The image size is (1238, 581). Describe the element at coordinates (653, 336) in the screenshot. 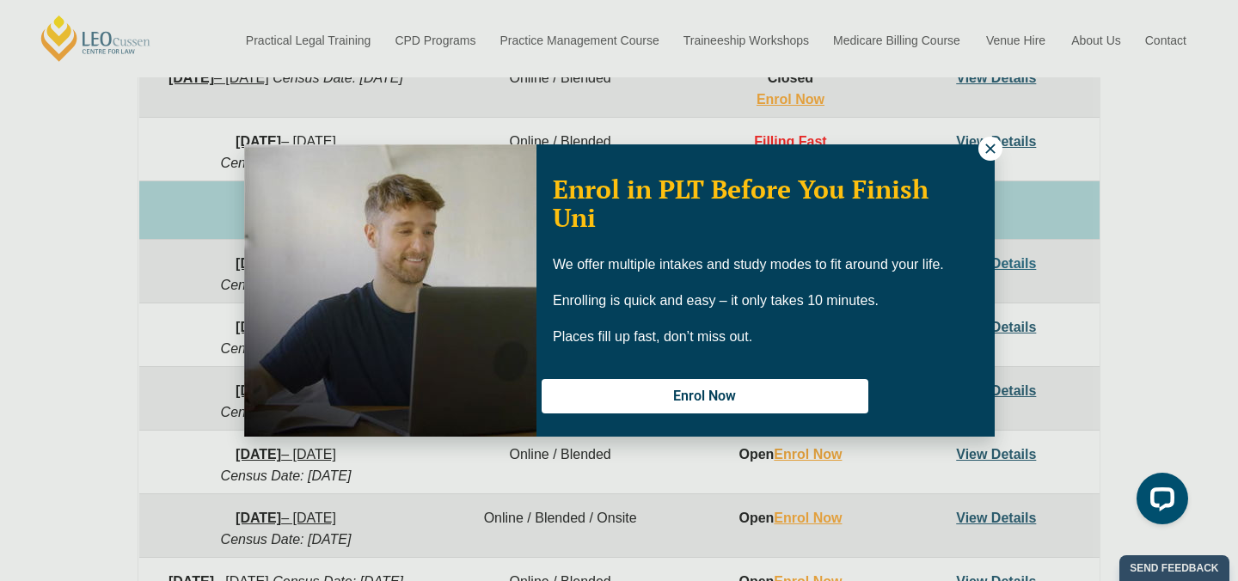

I see `span: Places fill up fast, don’t miss out.` at that location.